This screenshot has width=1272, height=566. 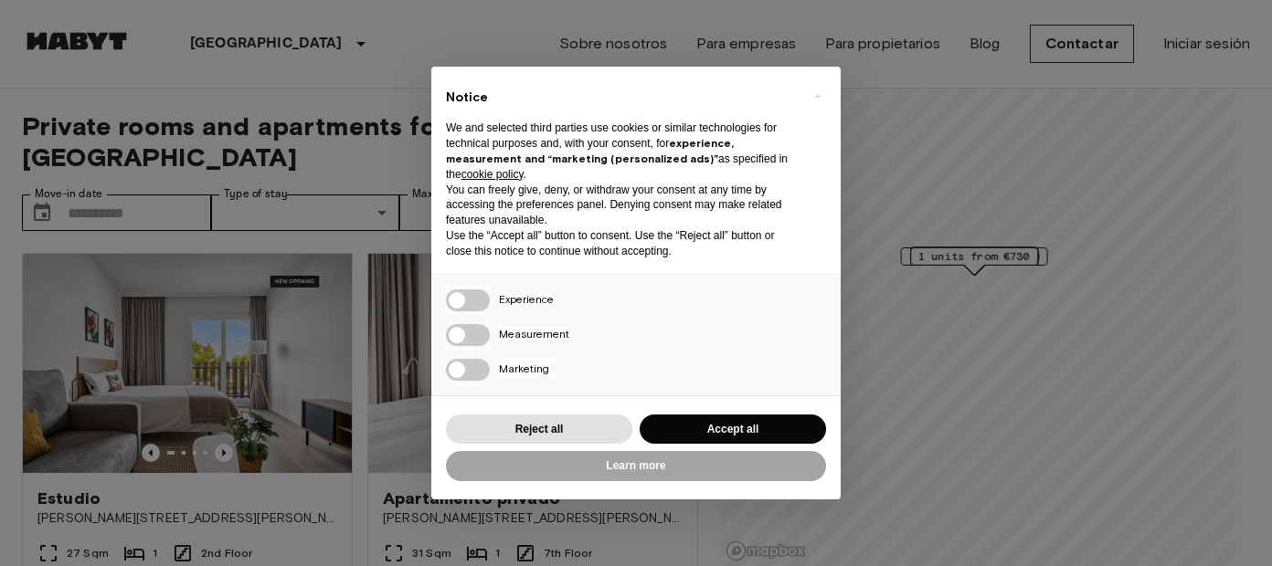 What do you see at coordinates (534, 333) in the screenshot?
I see `span: Measurement` at bounding box center [534, 333].